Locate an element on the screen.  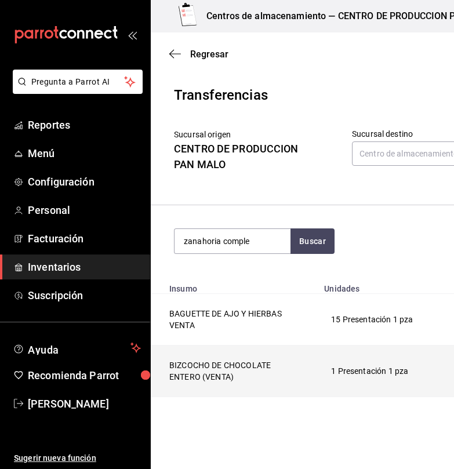
td: 10 Presentación 1 pza is located at coordinates (379, 417).